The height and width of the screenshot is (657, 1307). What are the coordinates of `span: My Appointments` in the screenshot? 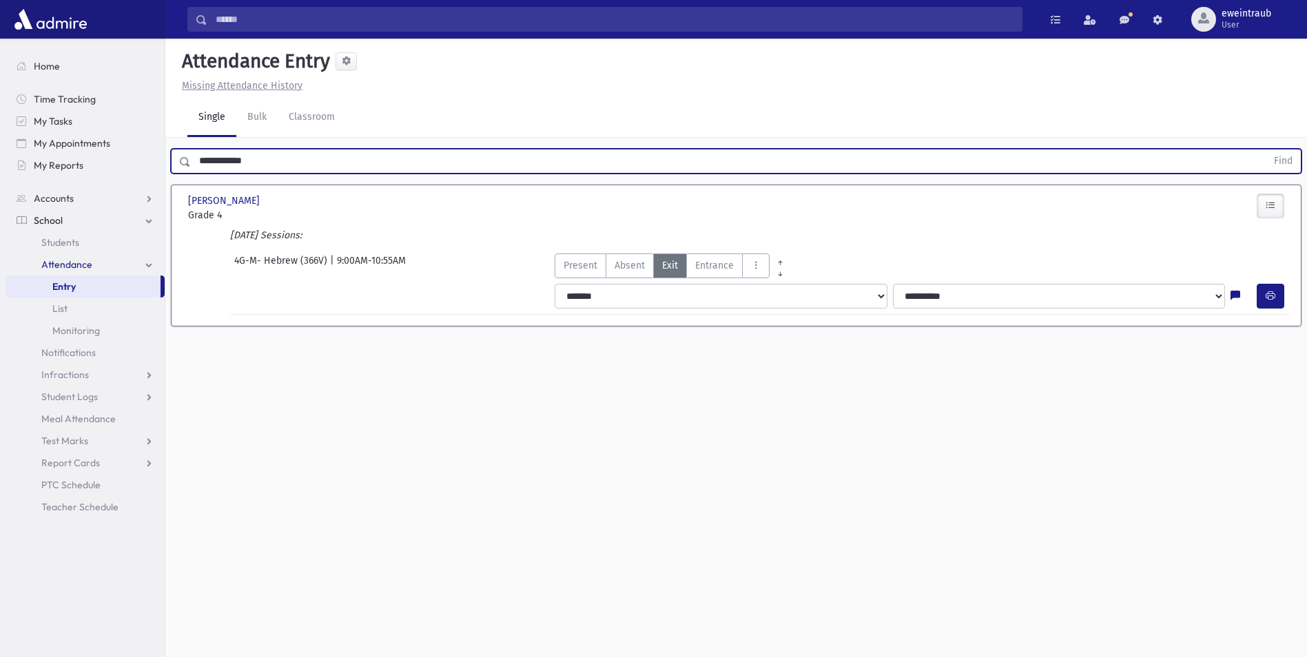 It's located at (72, 143).